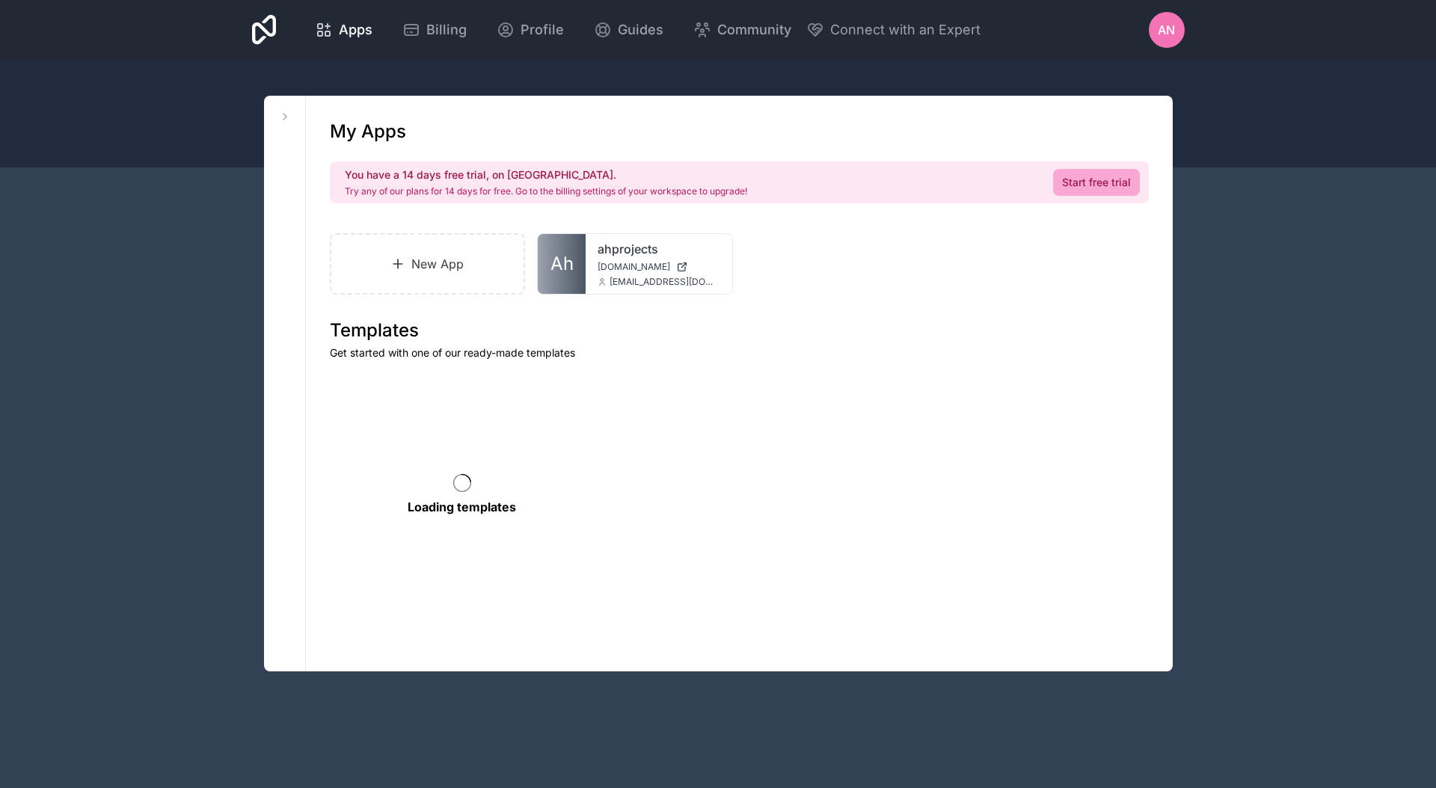 The width and height of the screenshot is (1436, 788). I want to click on span: AN, so click(1166, 30).